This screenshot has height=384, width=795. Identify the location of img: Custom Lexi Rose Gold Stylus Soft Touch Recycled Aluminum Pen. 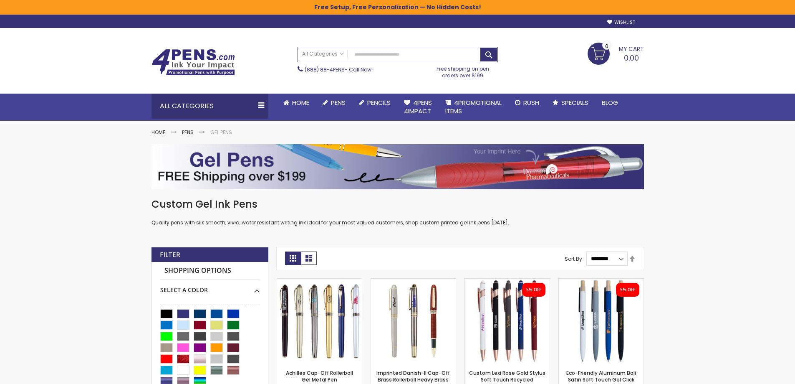
(507, 321).